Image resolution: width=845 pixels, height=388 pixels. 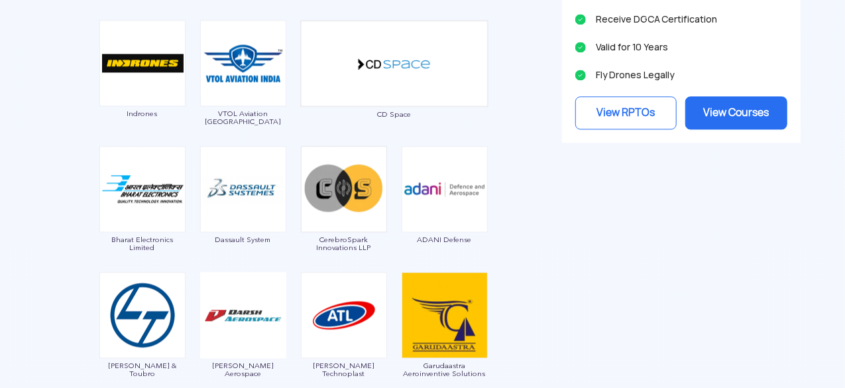 What do you see at coordinates (243, 239) in the screenshot?
I see `span: Dassault System` at bounding box center [243, 239].